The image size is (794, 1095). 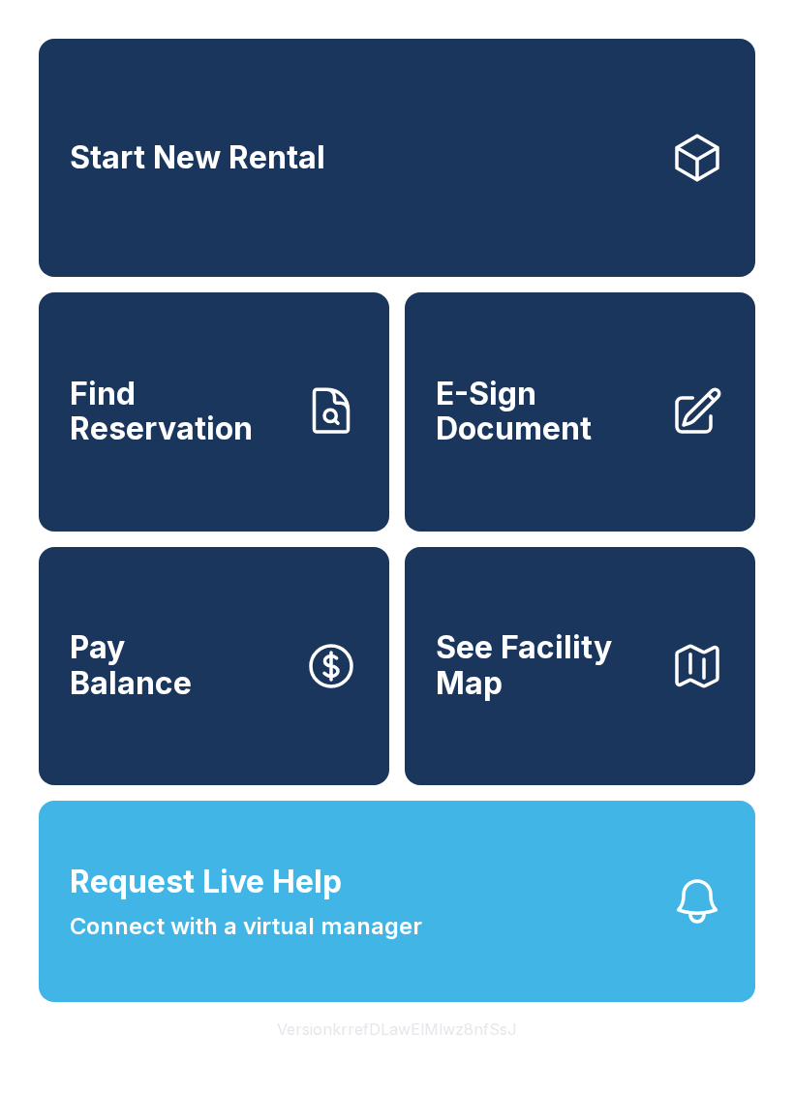 I want to click on a: Start New Rental, so click(x=397, y=158).